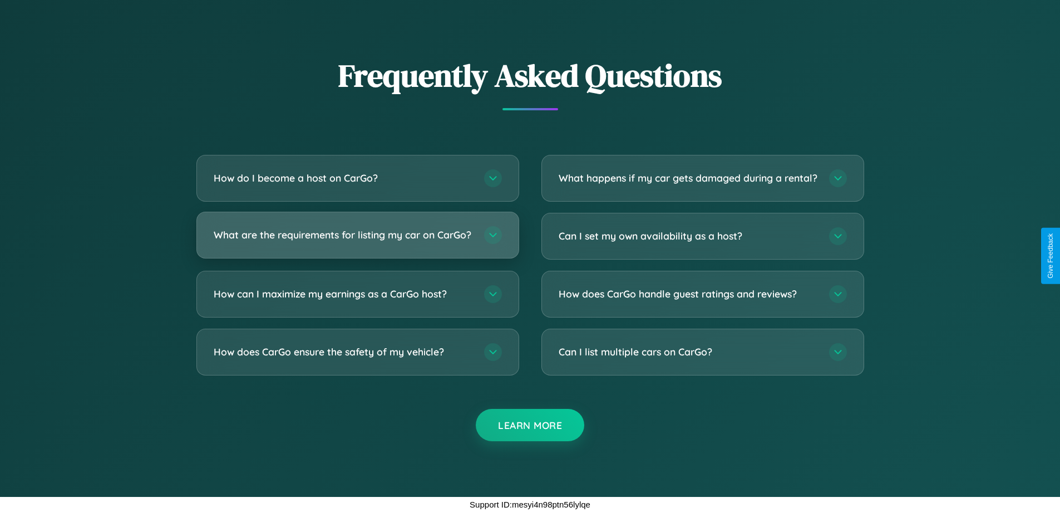 The image size is (1060, 512). I want to click on h3: How can I maximize my earnings as a CarGo host?, so click(343, 293).